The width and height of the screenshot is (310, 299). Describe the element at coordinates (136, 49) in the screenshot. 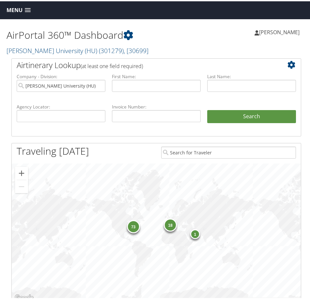

I see `span: , [ 30699 ]` at that location.